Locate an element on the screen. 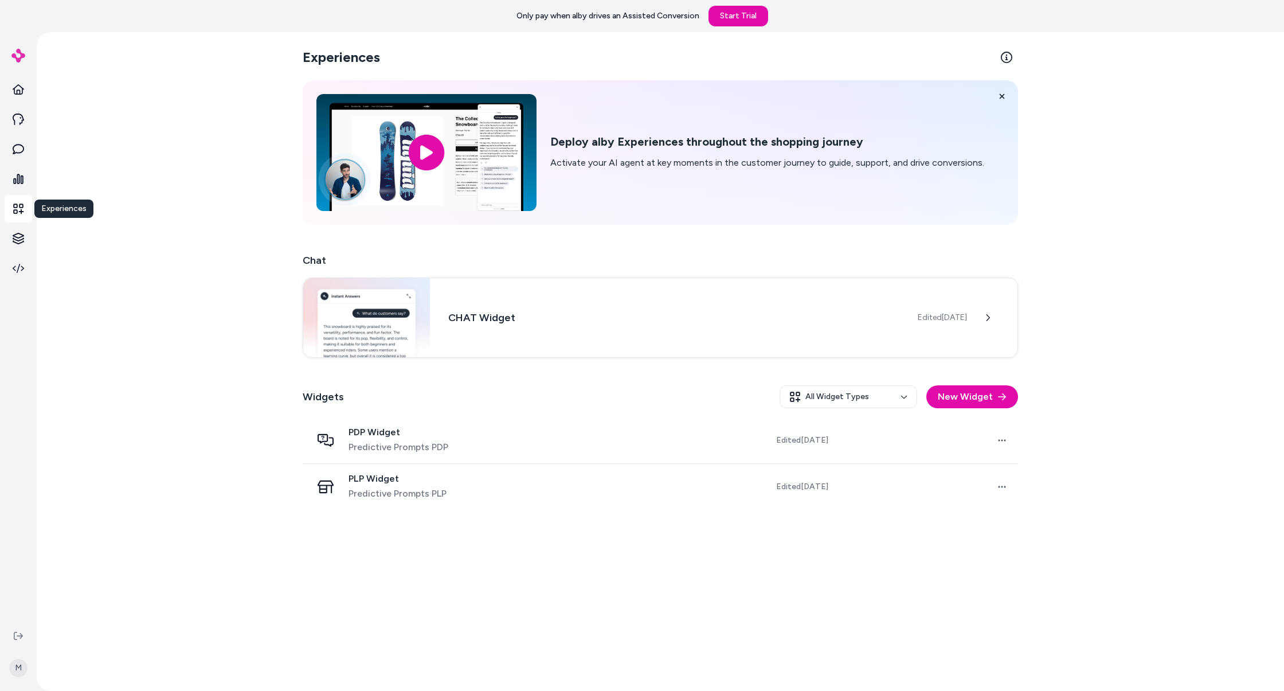  span: PDP Widget is located at coordinates (398, 432).